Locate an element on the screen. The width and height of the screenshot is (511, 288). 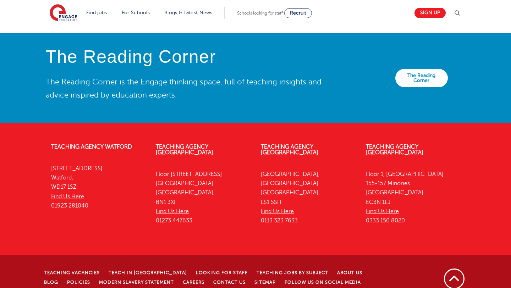
a: Policies is located at coordinates (78, 282).